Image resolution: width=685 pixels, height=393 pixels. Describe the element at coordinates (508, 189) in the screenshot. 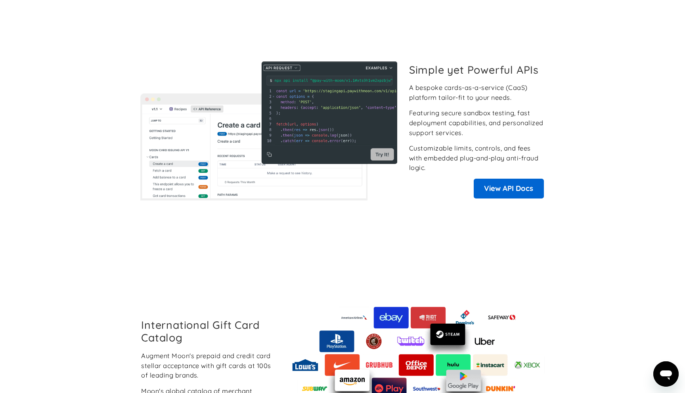

I see `a: View API Docs` at that location.